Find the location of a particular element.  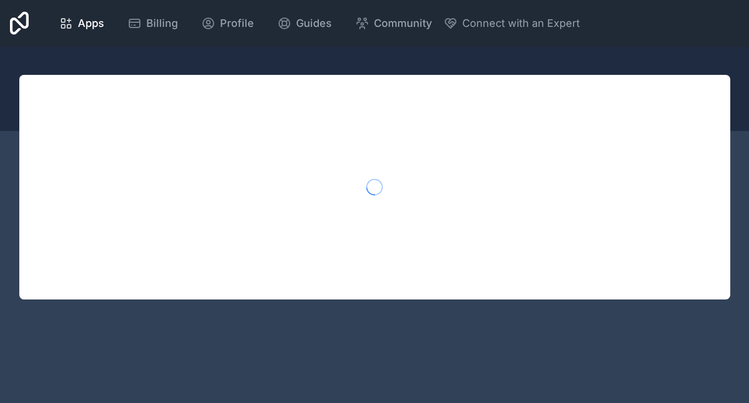

span: Apps is located at coordinates (91, 23).